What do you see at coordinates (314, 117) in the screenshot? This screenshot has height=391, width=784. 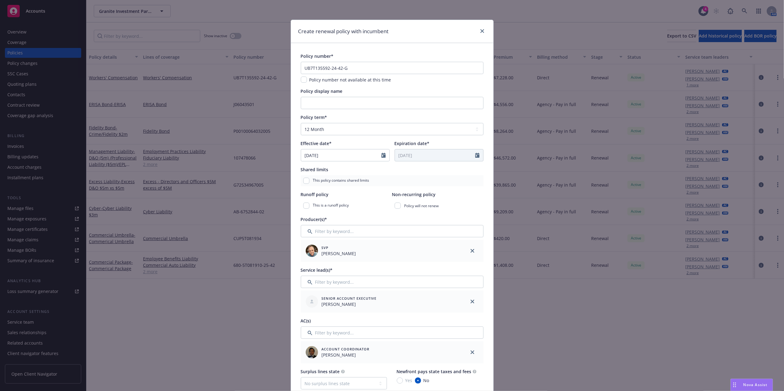 I see `span: Policy term*` at bounding box center [314, 117].